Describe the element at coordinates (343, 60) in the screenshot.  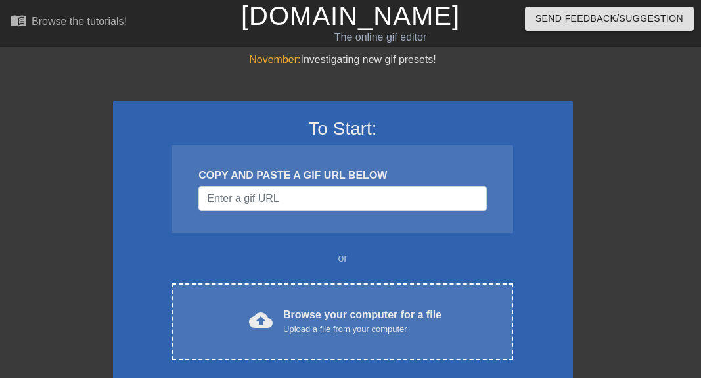
I see `div: Investigating new gif presets!` at that location.